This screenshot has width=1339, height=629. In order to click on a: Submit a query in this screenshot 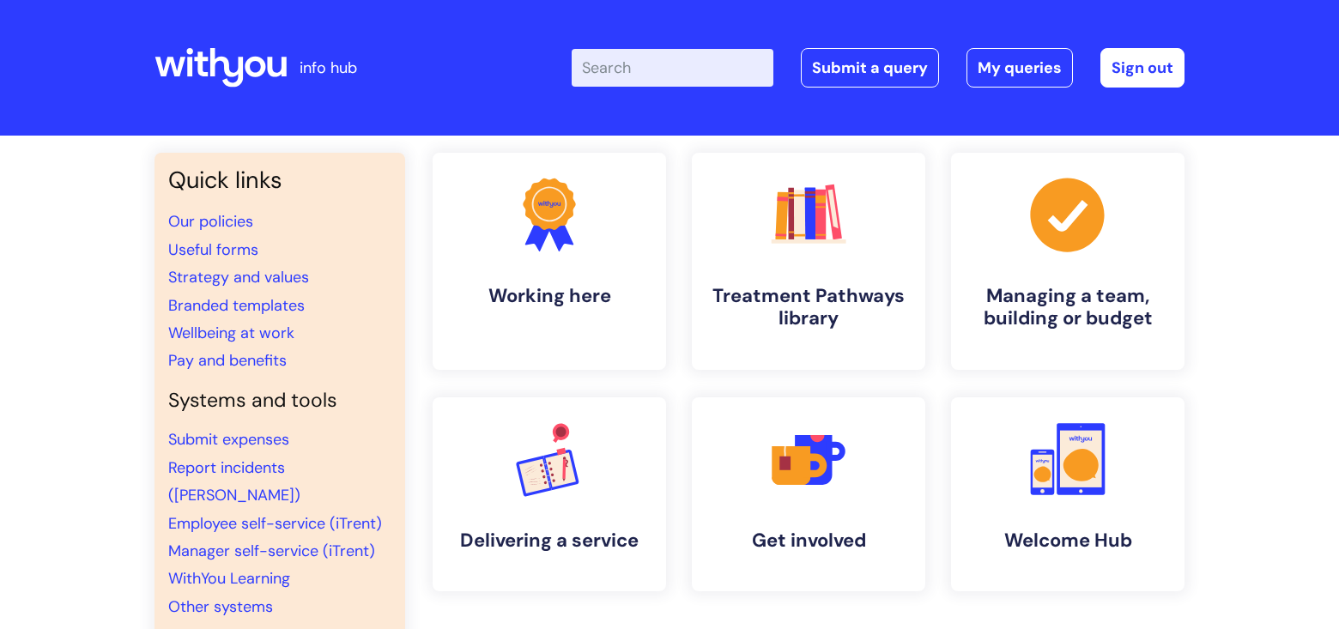, I will do `click(869, 68)`.